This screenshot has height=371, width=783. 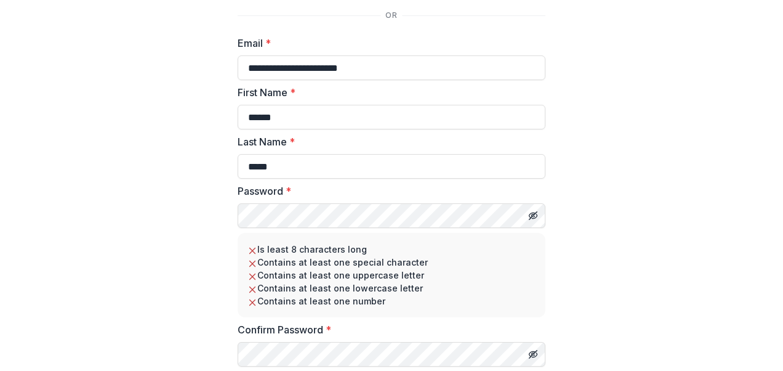 I want to click on li: Contains at least one uppercase letter, so click(x=392, y=275).